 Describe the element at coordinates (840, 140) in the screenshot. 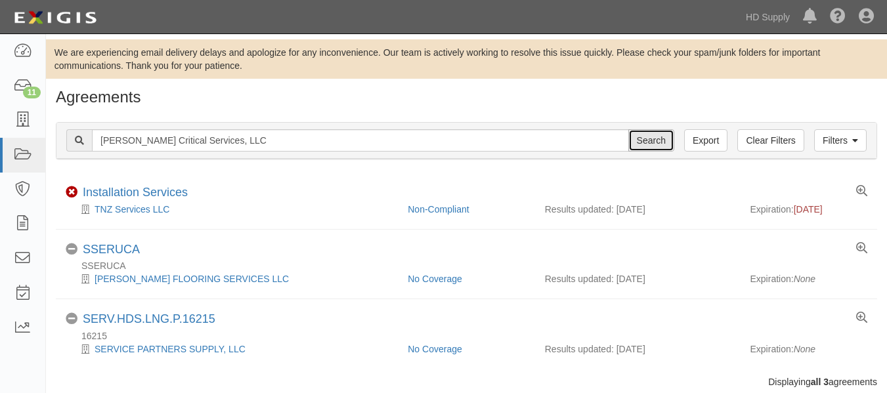

I see `a: Filters` at that location.